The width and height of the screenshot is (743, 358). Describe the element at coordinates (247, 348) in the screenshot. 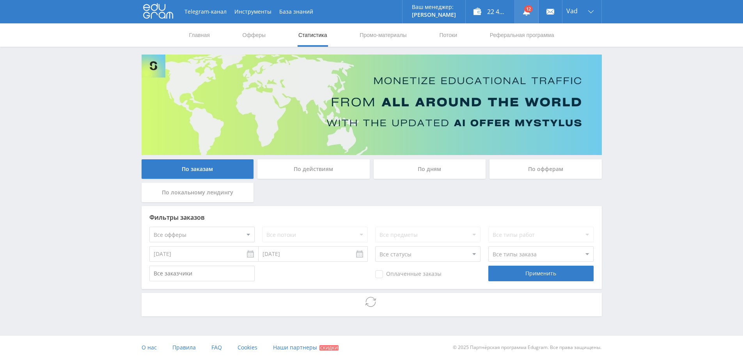

I see `span: Cookies` at that location.